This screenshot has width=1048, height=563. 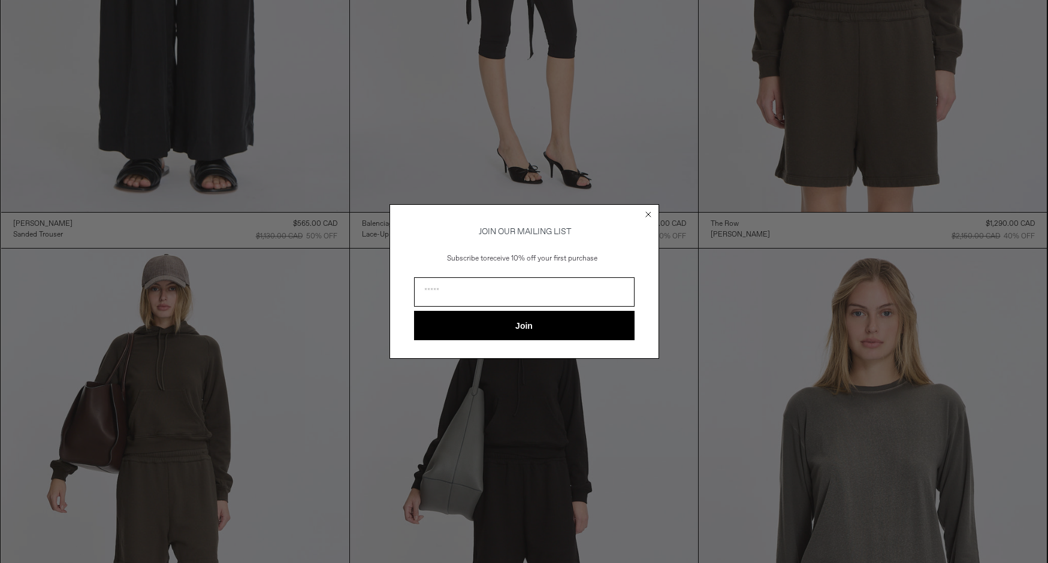 I want to click on button: Close dialog, so click(x=648, y=215).